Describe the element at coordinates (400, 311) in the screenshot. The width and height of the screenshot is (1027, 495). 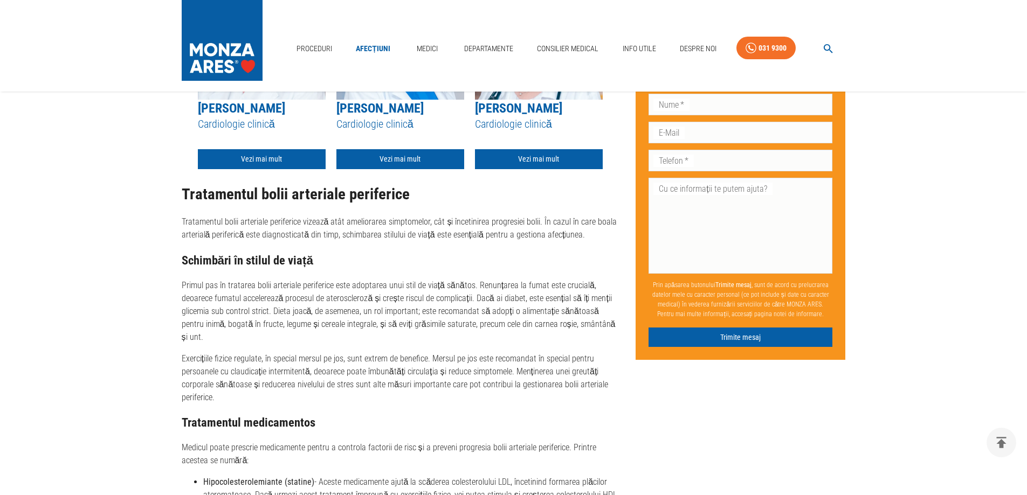
I see `p: Primul pas în tratarea bolii arteriale periferice este adoptarea unui stil de viață sănătos. Renu...` at that location.